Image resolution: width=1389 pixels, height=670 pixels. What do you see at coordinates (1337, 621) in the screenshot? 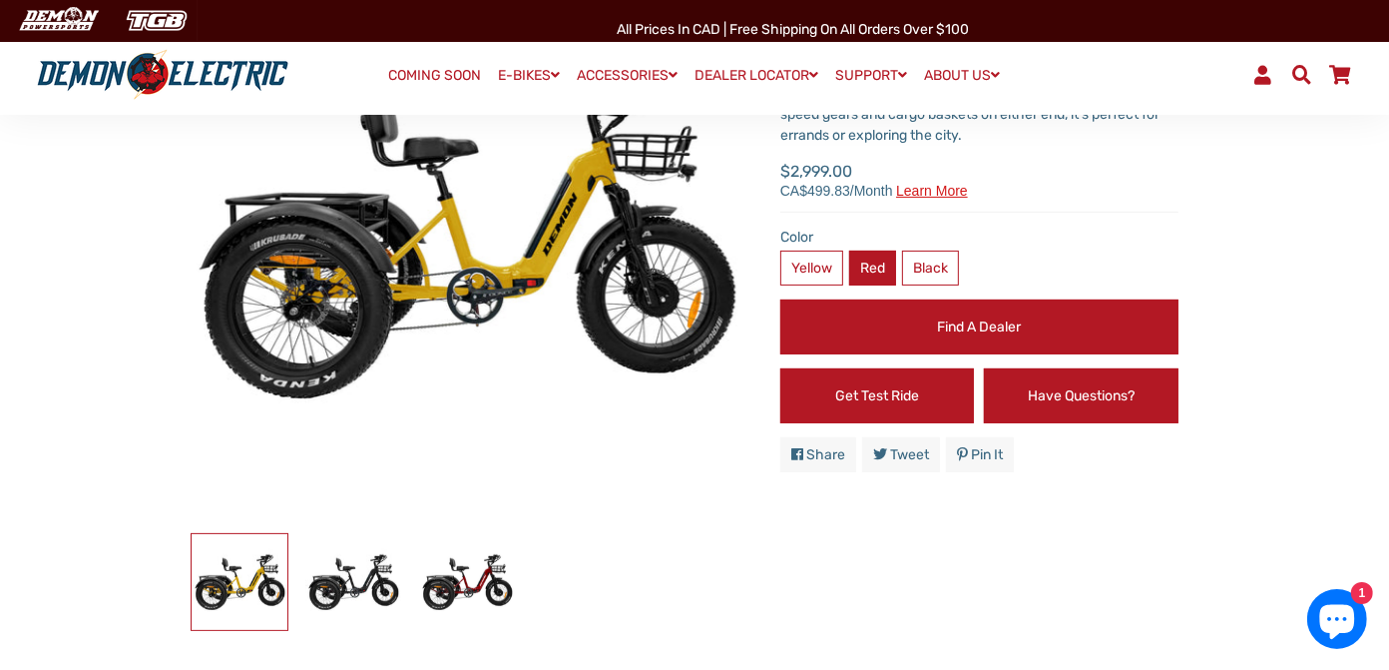
I see `inbox-online-store-chat: Shopify online store chat` at bounding box center [1337, 621].